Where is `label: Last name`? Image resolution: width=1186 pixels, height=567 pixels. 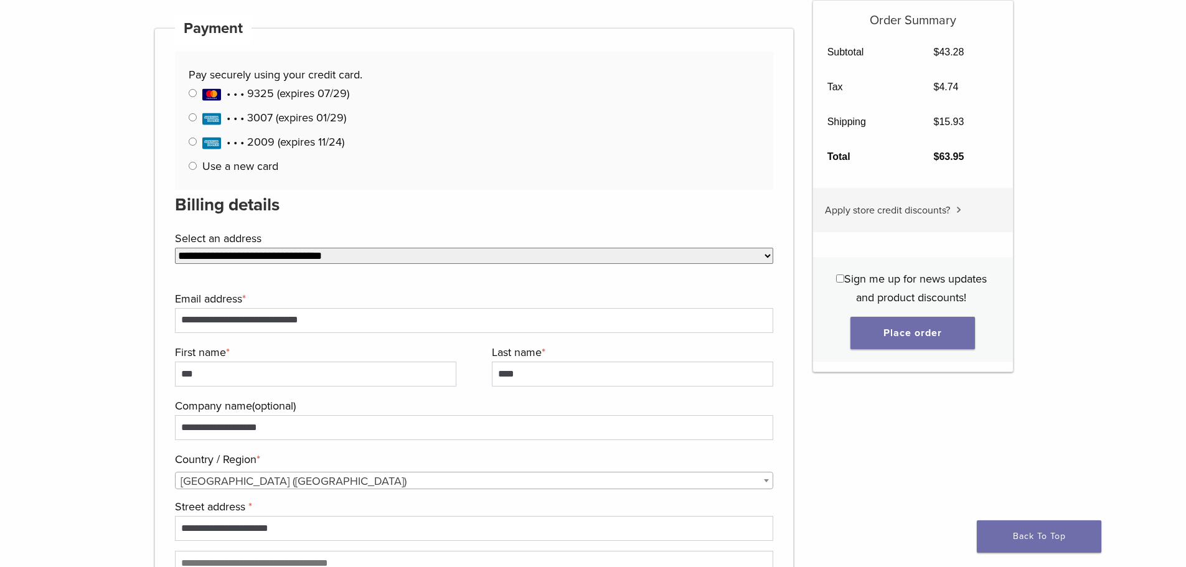
label: Last name is located at coordinates (631, 352).